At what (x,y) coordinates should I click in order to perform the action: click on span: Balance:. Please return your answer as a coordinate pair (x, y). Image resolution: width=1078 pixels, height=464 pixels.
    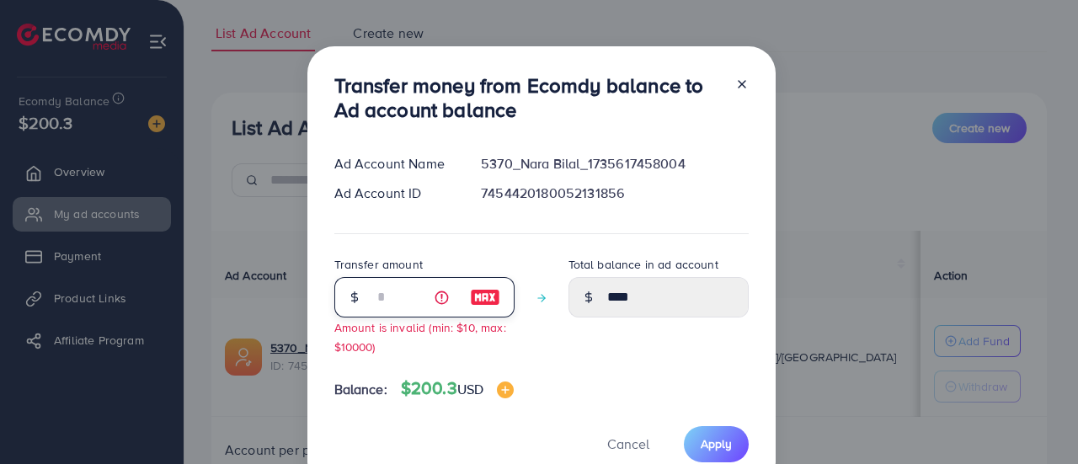
    Looking at the image, I should click on (360, 389).